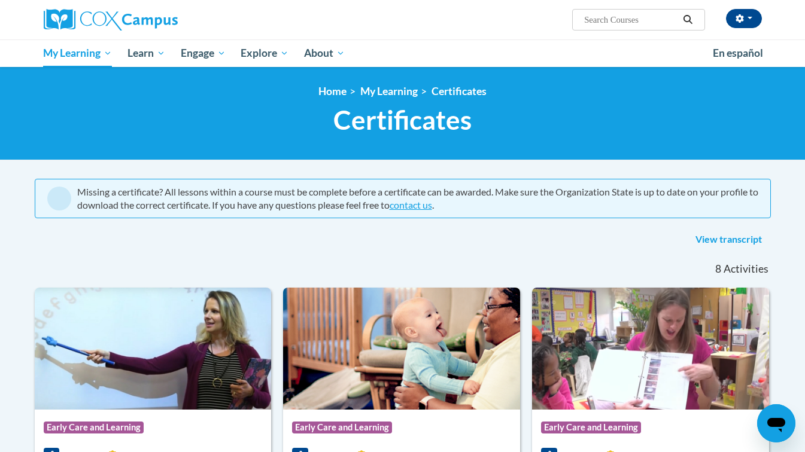  Describe the element at coordinates (264, 53) in the screenshot. I see `span: Explore` at that location.